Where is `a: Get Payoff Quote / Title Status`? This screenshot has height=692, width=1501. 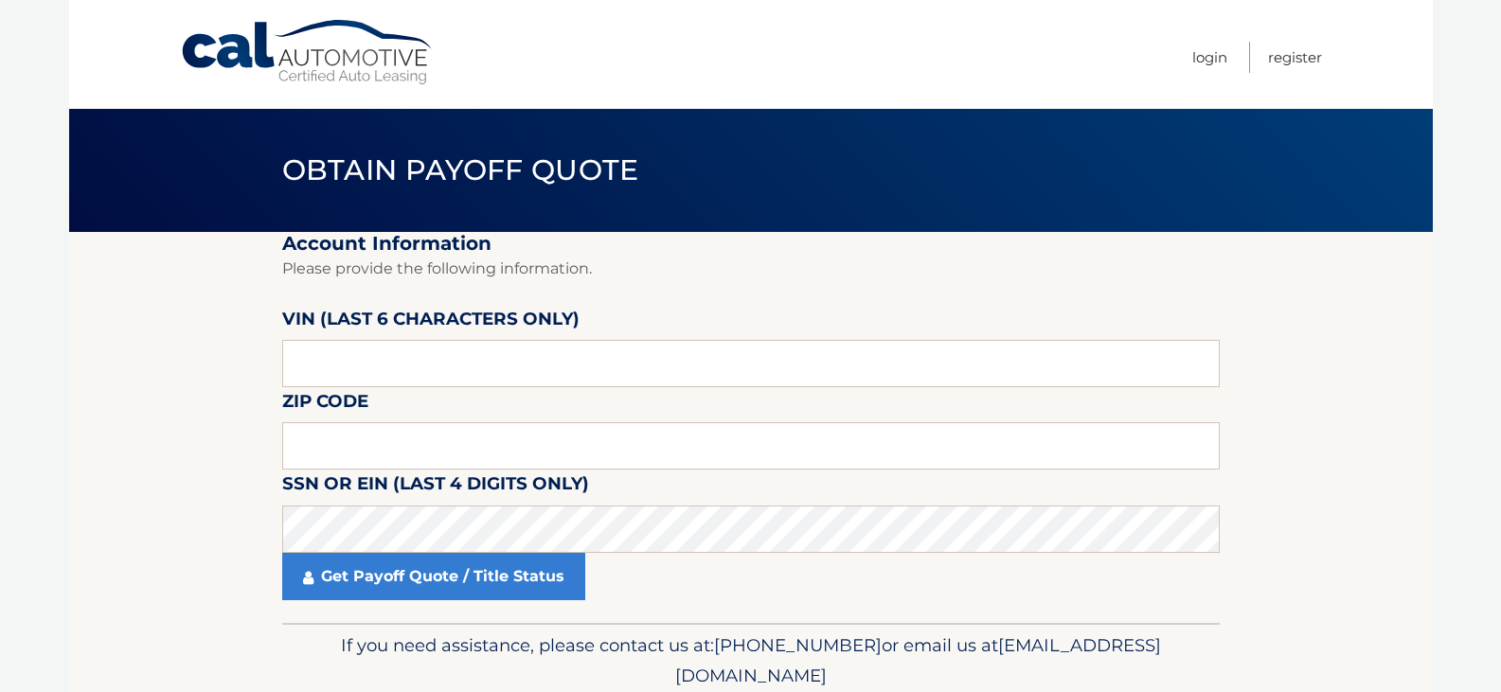
a: Get Payoff Quote / Title Status is located at coordinates (434, 577).